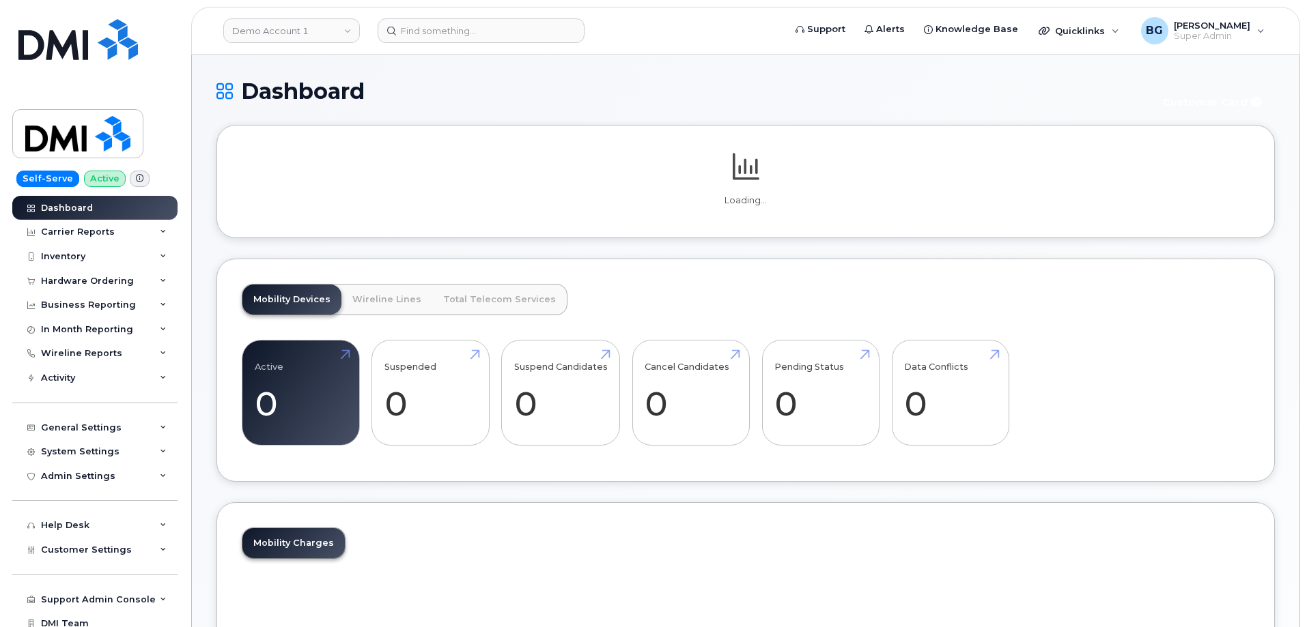  What do you see at coordinates (1213, 102) in the screenshot?
I see `button: Customer Card` at bounding box center [1213, 102].